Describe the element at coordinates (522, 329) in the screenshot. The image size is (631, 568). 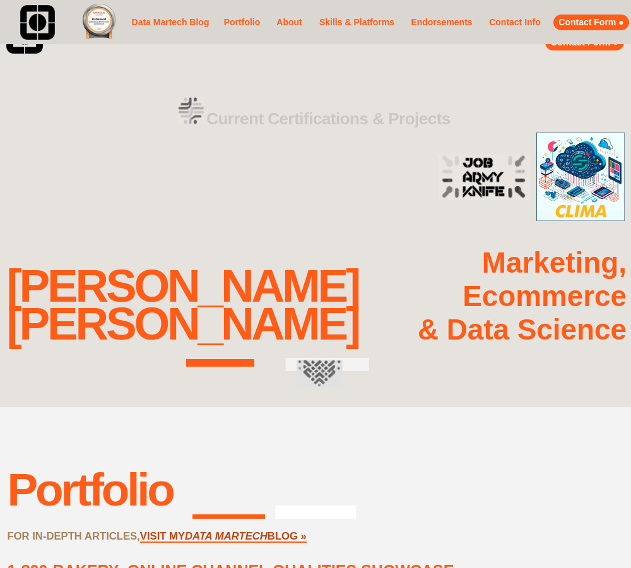
I see `strong: & Data Science` at that location.